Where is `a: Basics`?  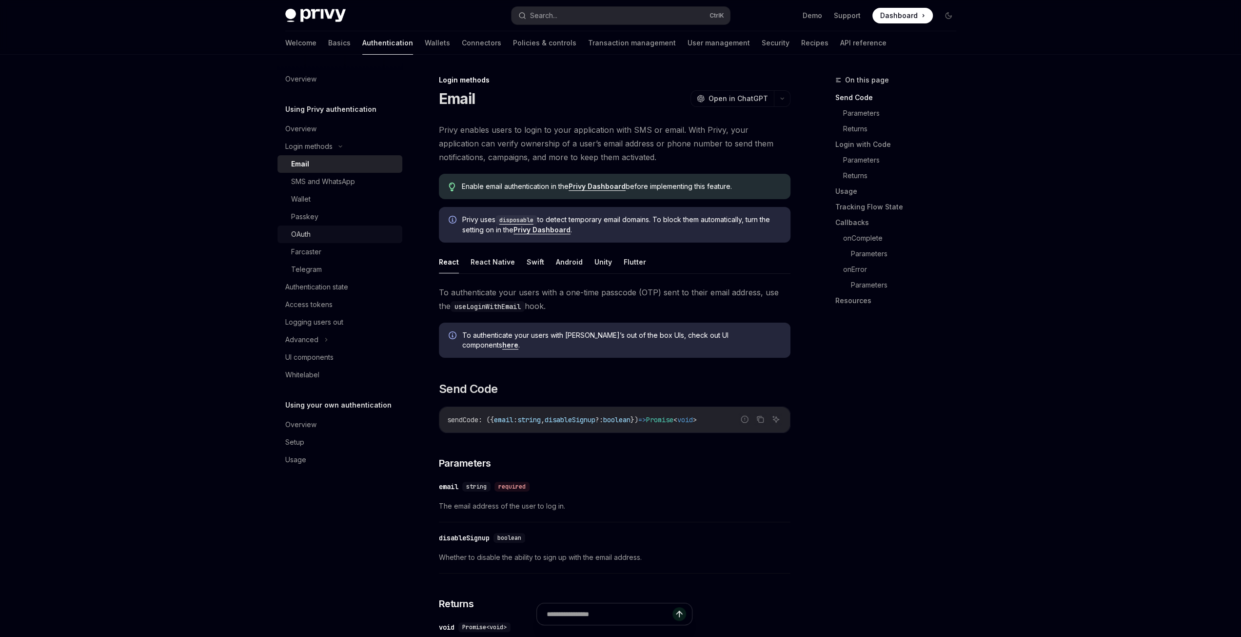
a: Basics is located at coordinates (340, 43).